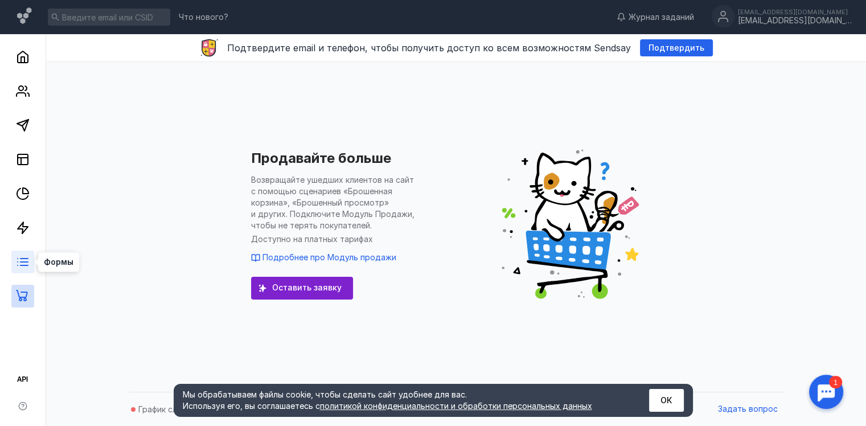  What do you see at coordinates (747, 409) in the screenshot?
I see `span: Задать вопрос` at bounding box center [747, 409].